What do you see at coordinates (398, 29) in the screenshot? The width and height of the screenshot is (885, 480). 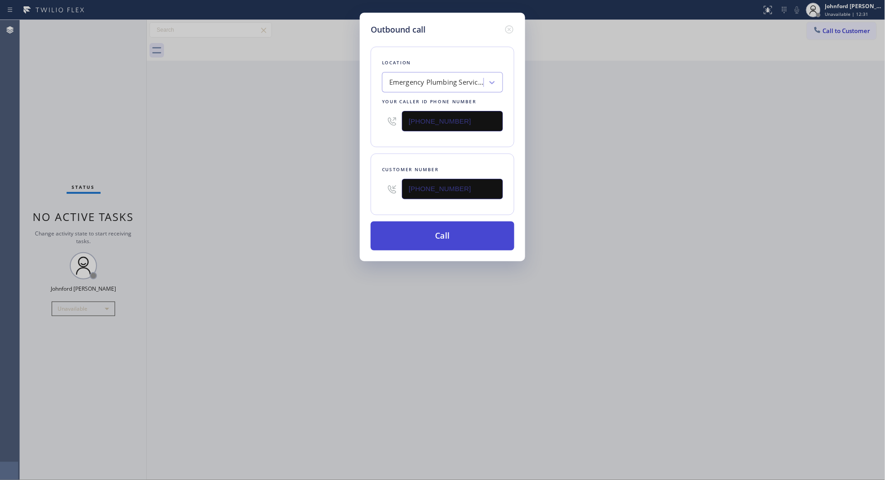 I see `h5: Outbound call` at bounding box center [398, 29].